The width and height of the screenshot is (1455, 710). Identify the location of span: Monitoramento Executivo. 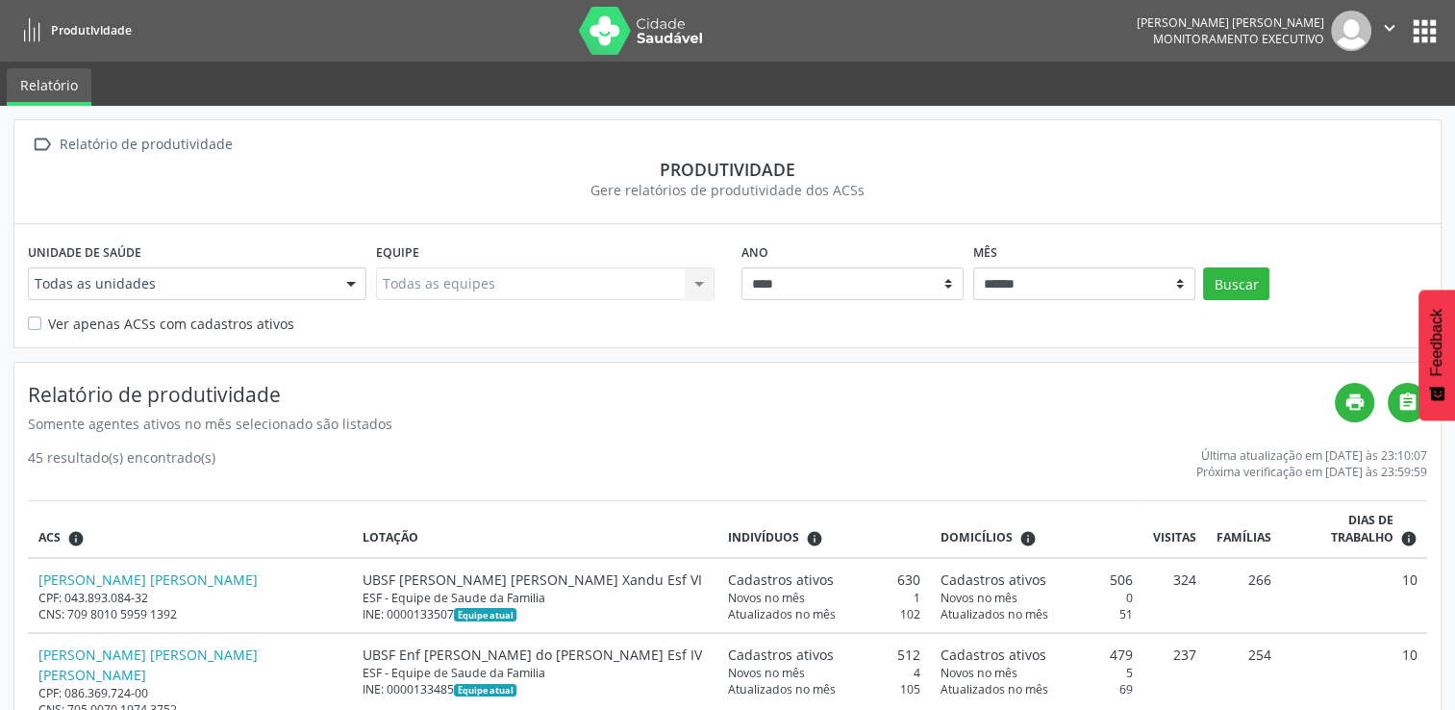
(1238, 38).